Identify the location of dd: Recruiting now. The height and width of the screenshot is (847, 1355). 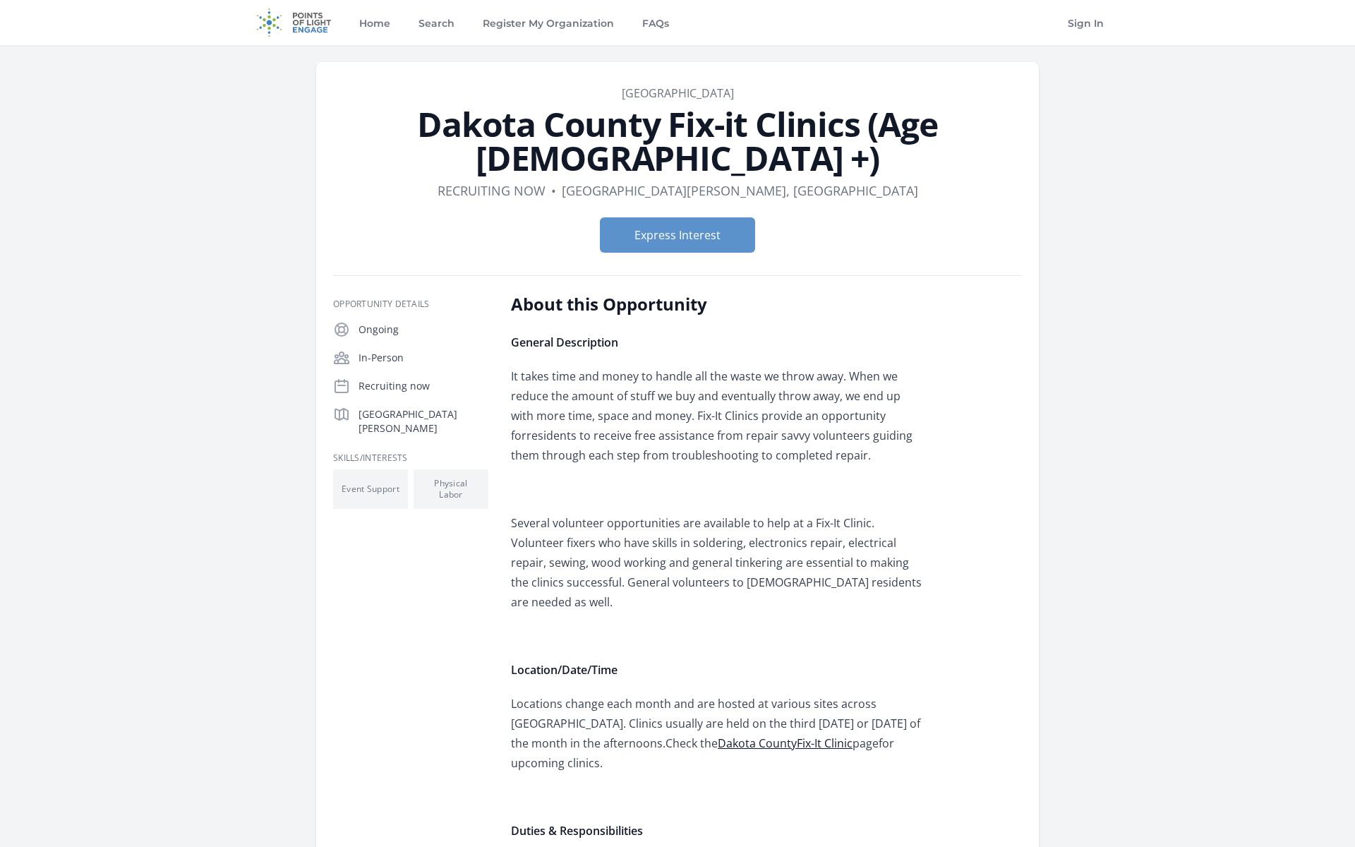
(491, 191).